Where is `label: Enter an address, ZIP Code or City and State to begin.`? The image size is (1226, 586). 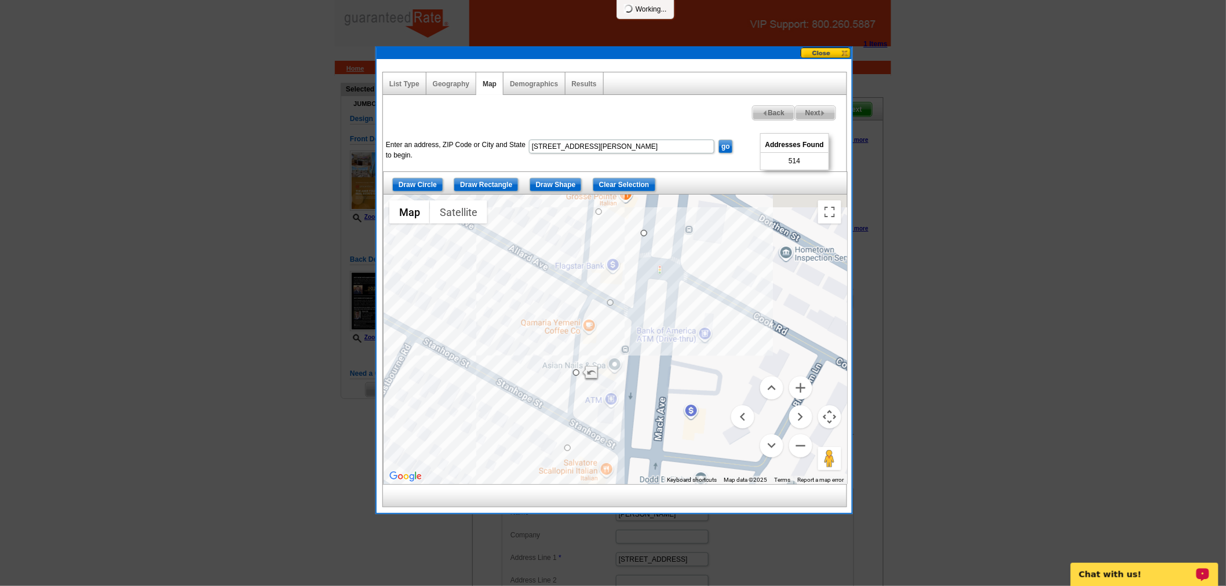 label: Enter an address, ZIP Code or City and State to begin. is located at coordinates (457, 150).